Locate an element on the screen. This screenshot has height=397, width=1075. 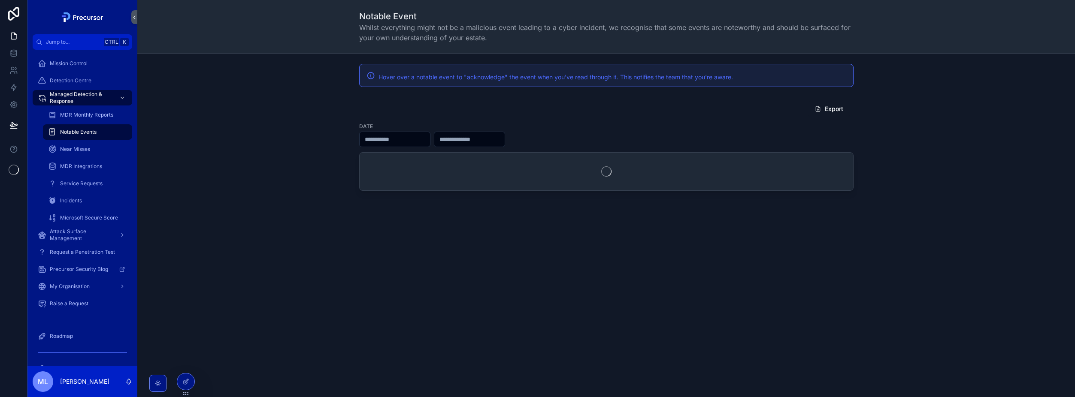
span: Hover over a notable event to "acknowledge" the event when you've read through it. This notifies ... is located at coordinates (556, 77).